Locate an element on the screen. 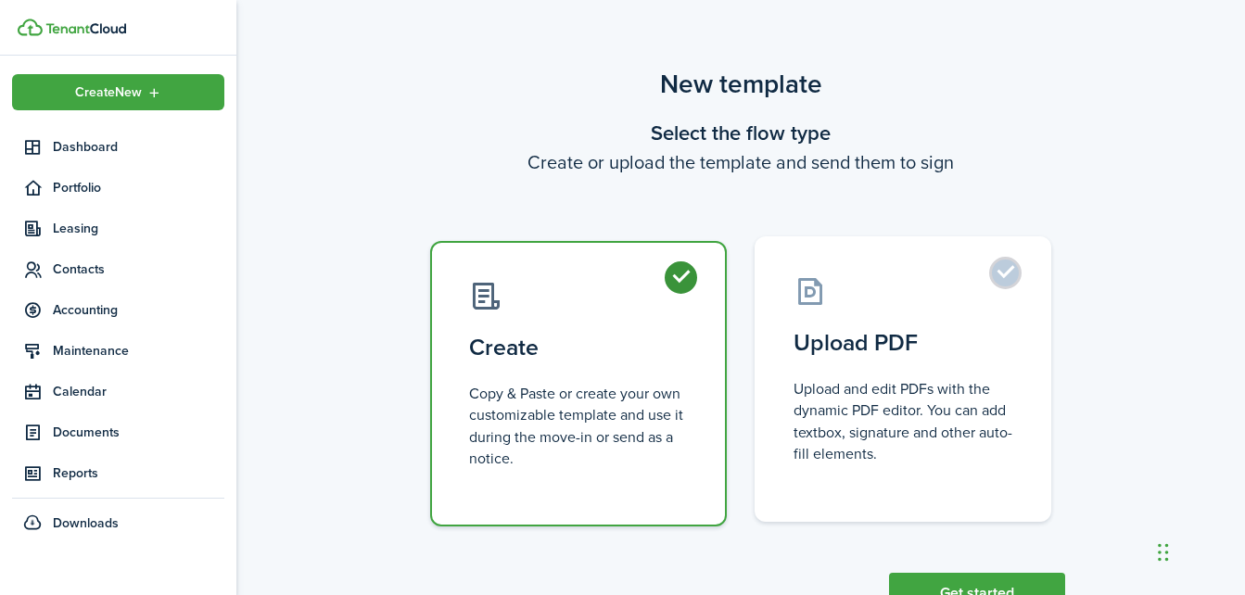  span: Accounting is located at coordinates (138, 310).